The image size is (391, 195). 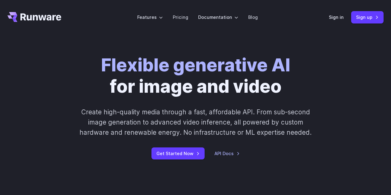 I want to click on a: Go to /, so click(x=34, y=17).